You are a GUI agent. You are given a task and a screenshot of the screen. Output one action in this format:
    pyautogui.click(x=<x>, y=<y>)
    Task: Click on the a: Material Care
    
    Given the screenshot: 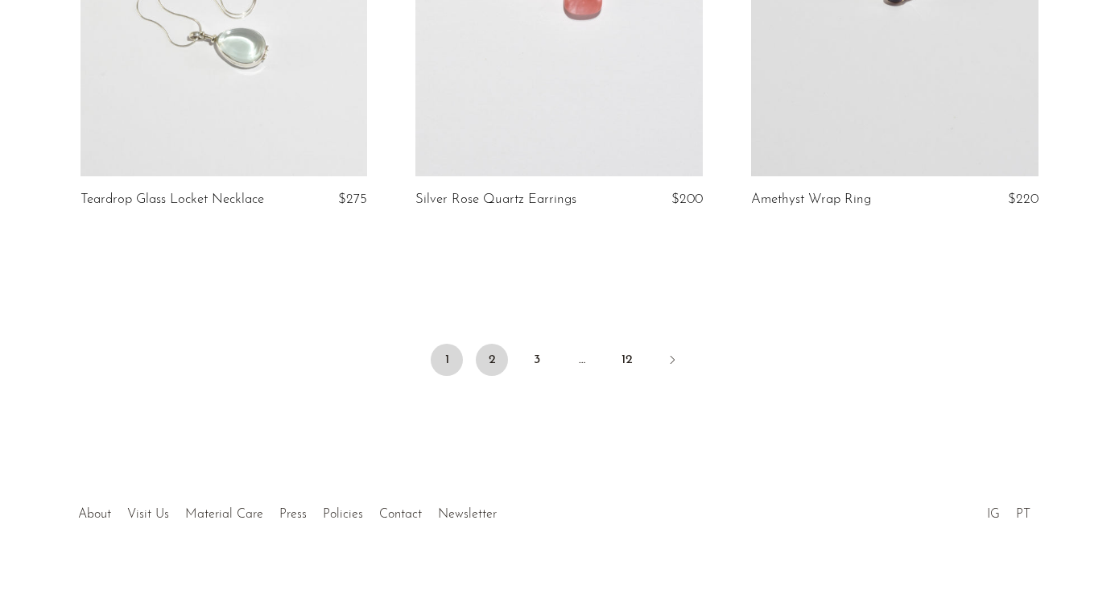 What is the action you would take?
    pyautogui.click(x=224, y=514)
    